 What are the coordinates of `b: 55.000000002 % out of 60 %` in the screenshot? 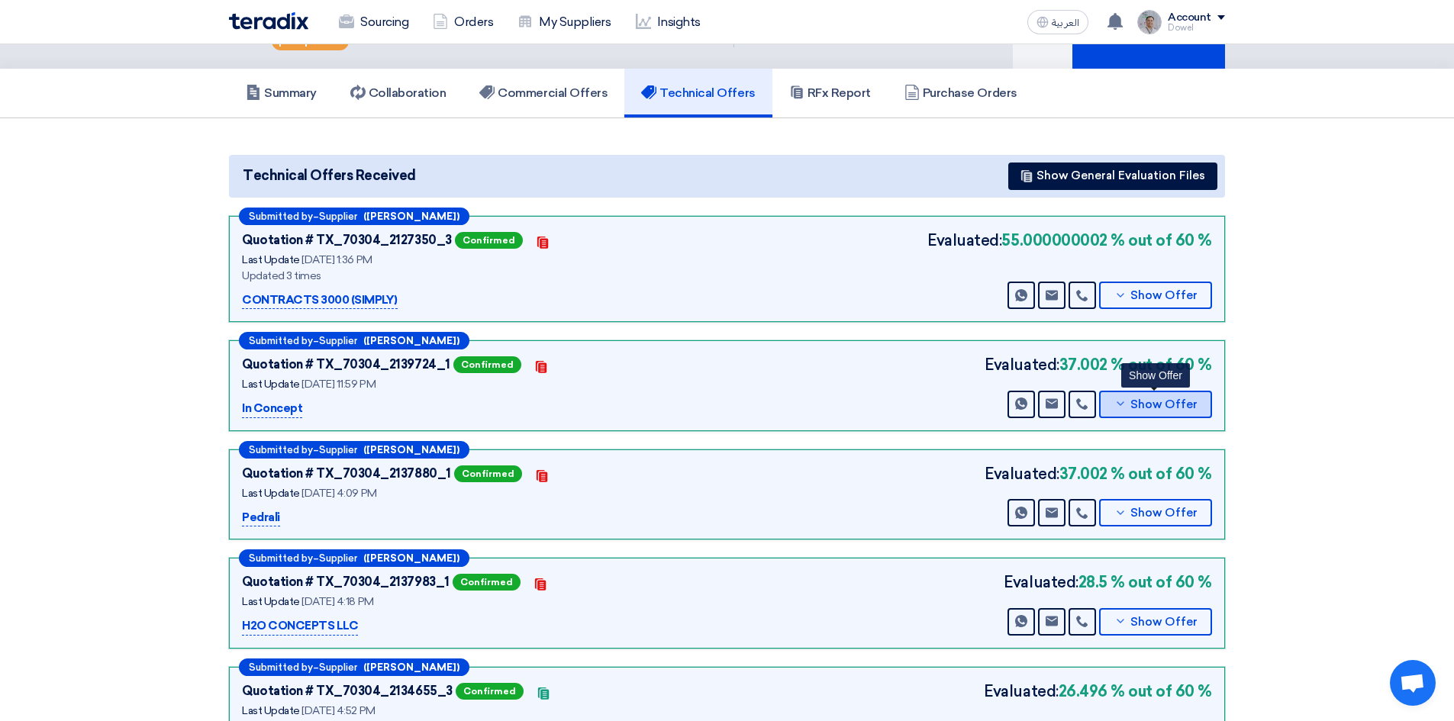 It's located at (1107, 240).